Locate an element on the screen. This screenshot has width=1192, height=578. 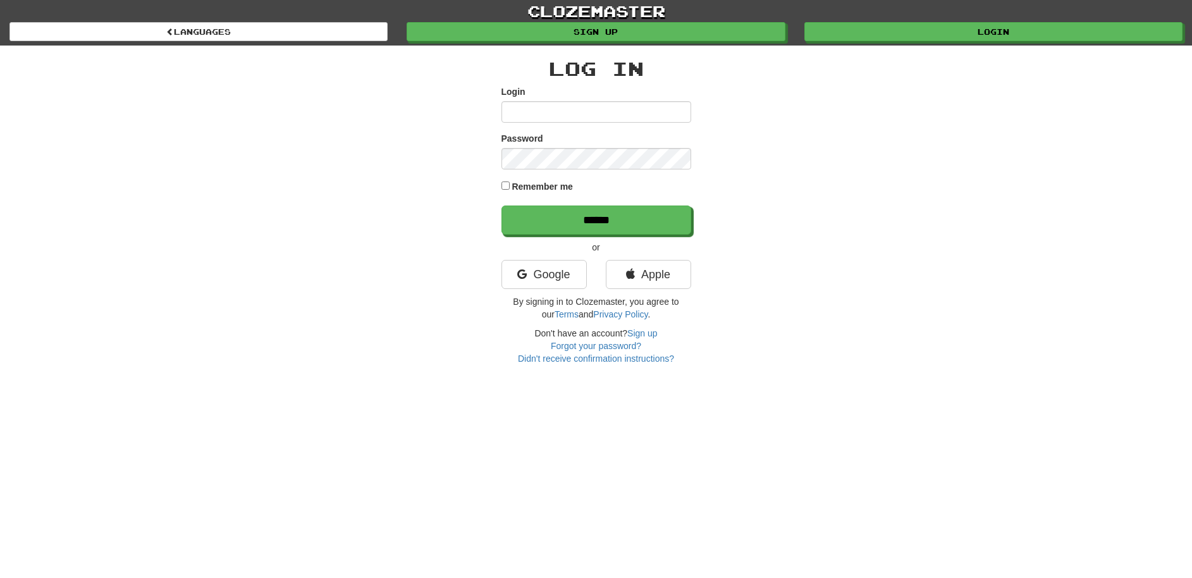
a: Privacy Policy is located at coordinates (620, 314).